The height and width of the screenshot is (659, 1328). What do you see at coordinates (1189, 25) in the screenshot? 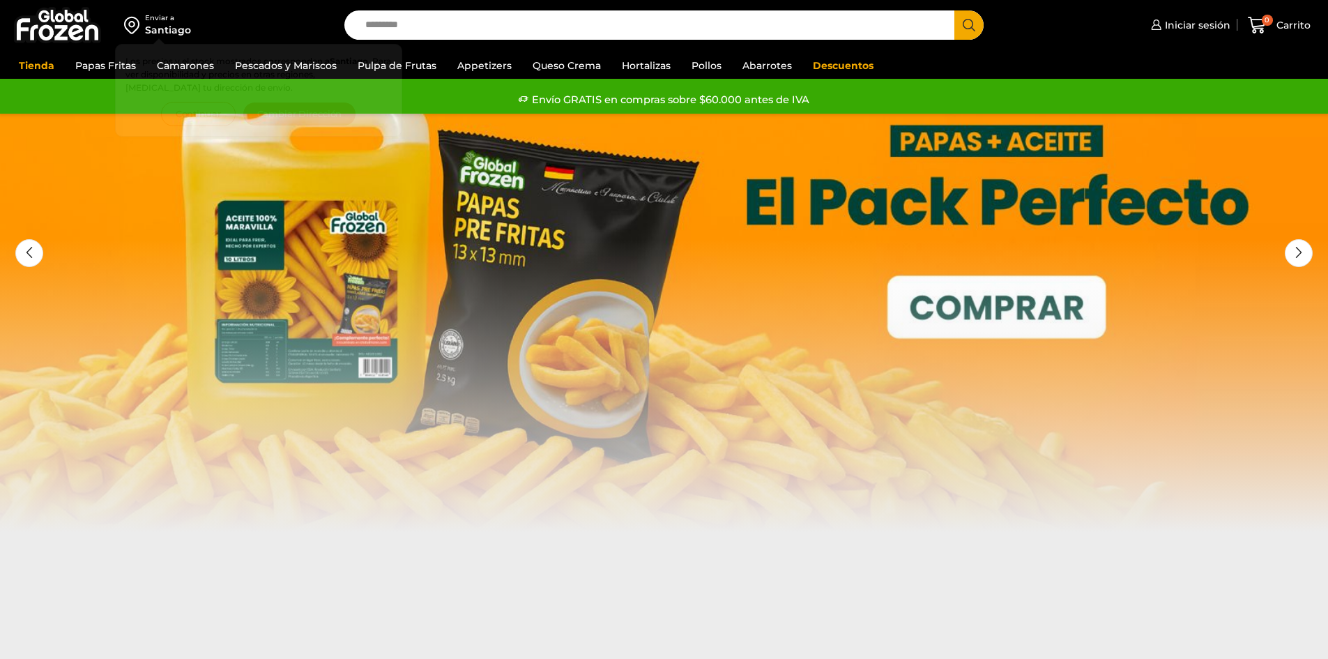
I see `a: Iniciar sesión` at bounding box center [1189, 25].